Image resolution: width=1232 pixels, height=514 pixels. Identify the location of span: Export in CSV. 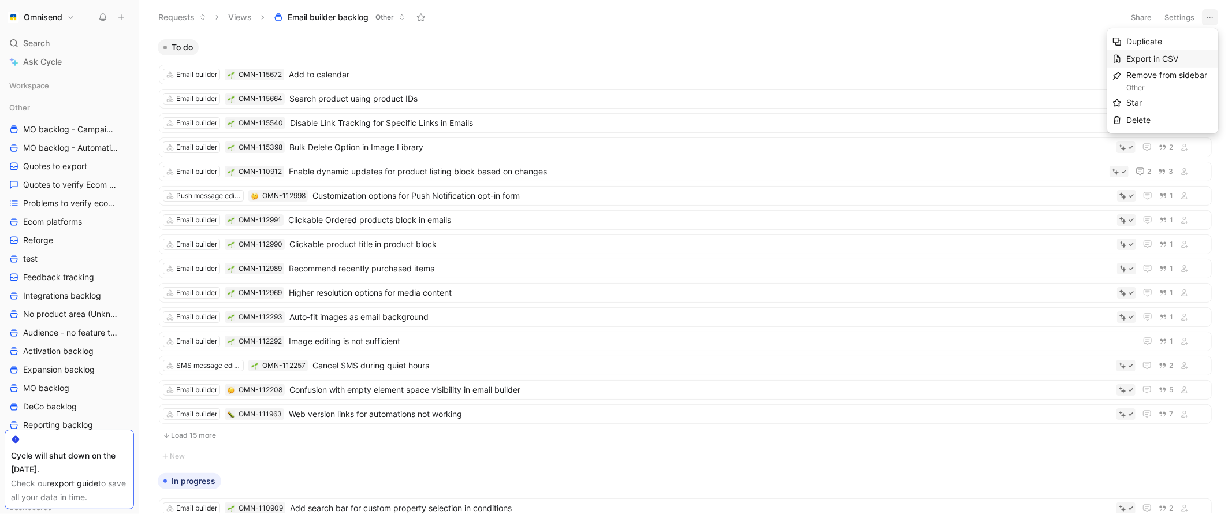
(1152, 58).